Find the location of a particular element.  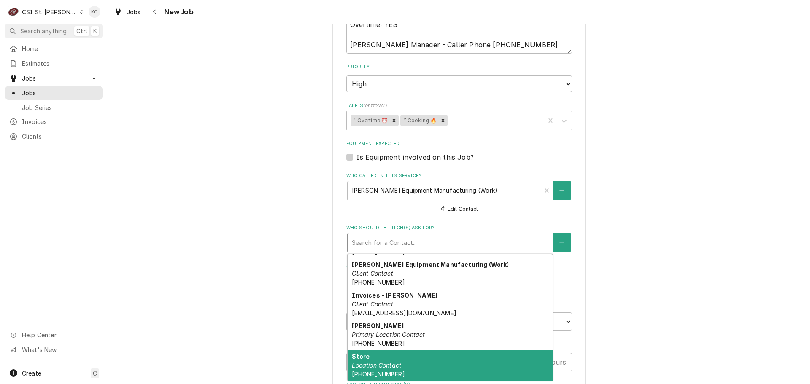

label: Labels is located at coordinates (459, 106).